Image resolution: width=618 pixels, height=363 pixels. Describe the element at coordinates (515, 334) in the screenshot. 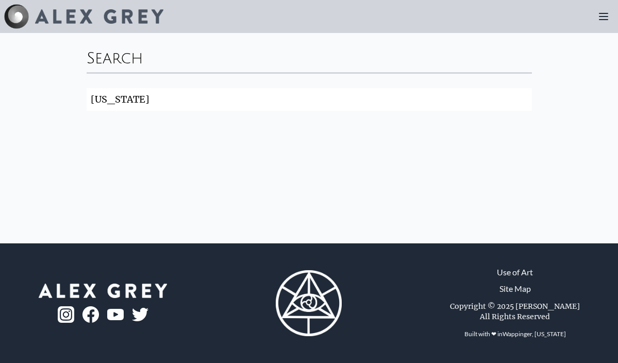

I see `div: Built with ❤ in` at that location.